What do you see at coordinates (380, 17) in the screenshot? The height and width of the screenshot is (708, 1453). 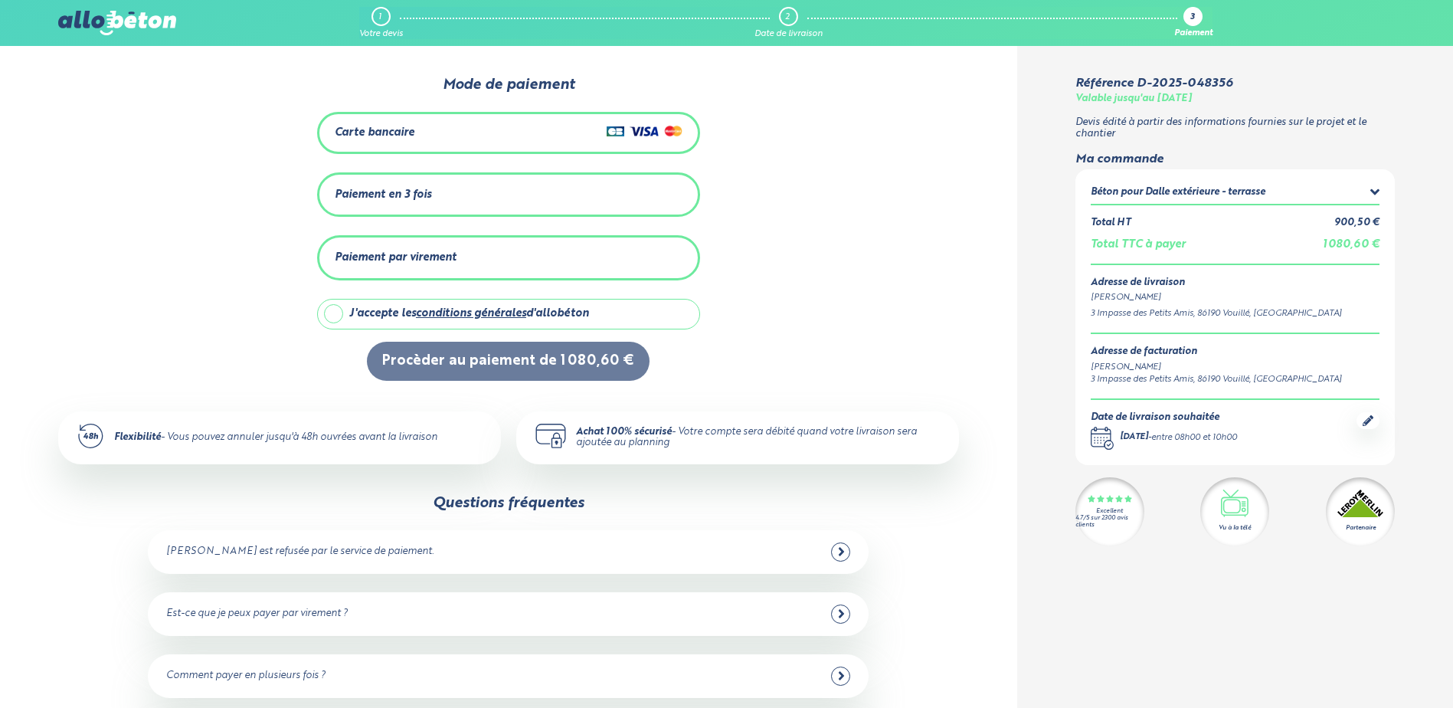 I see `div: 1` at bounding box center [380, 17].